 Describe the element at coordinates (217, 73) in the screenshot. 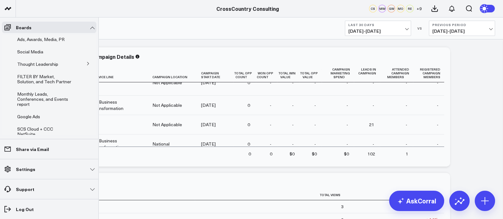

I see `th: Campaign Start Date` at that location.